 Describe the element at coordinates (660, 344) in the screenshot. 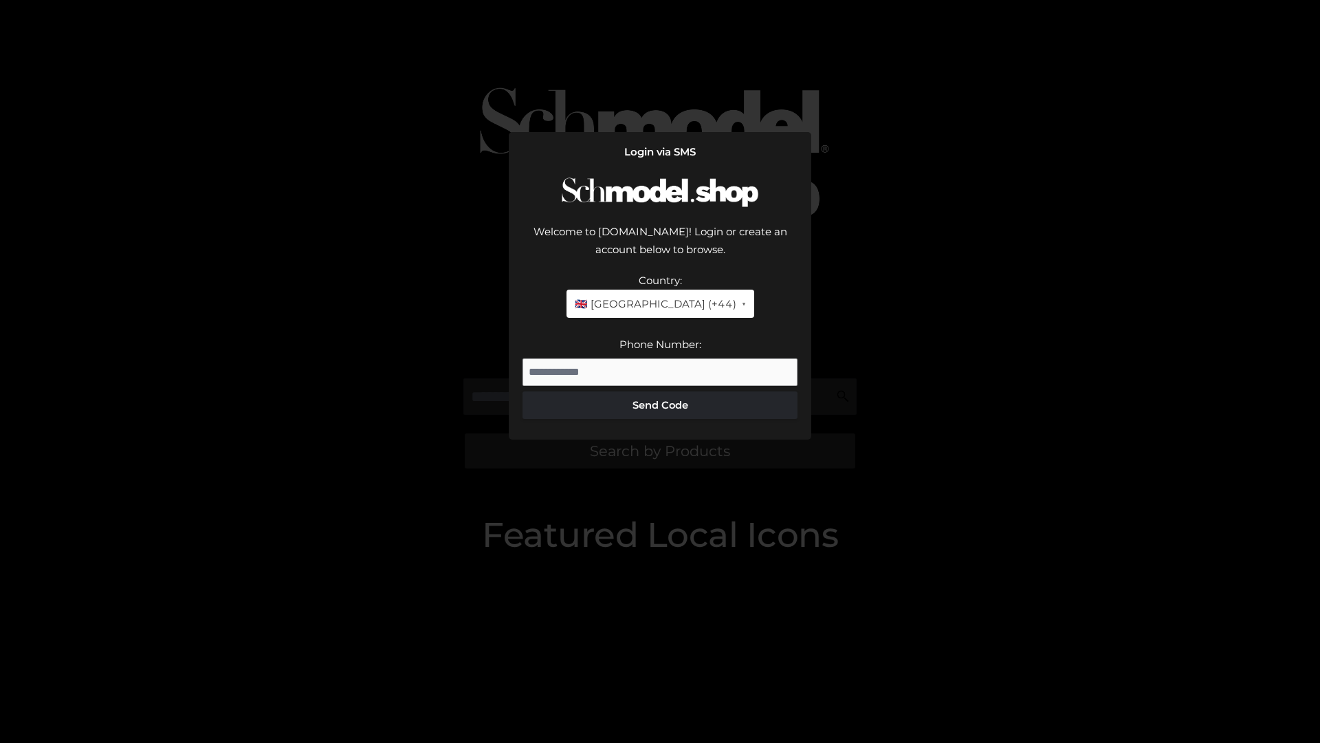

I see `label: Phone Number:` at that location.